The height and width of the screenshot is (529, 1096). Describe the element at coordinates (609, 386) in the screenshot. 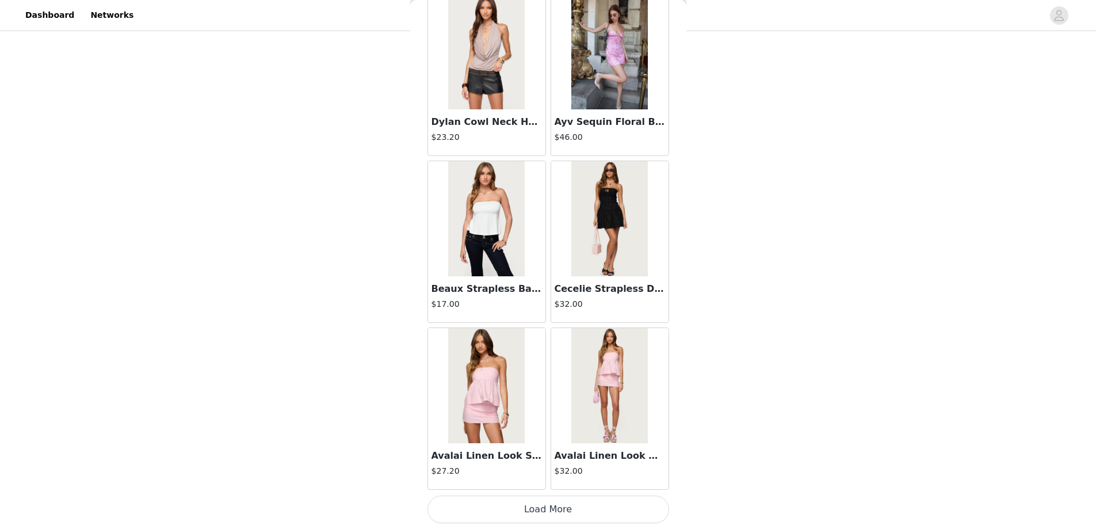

I see `img: Avalai Linen Look Mini Skort` at that location.